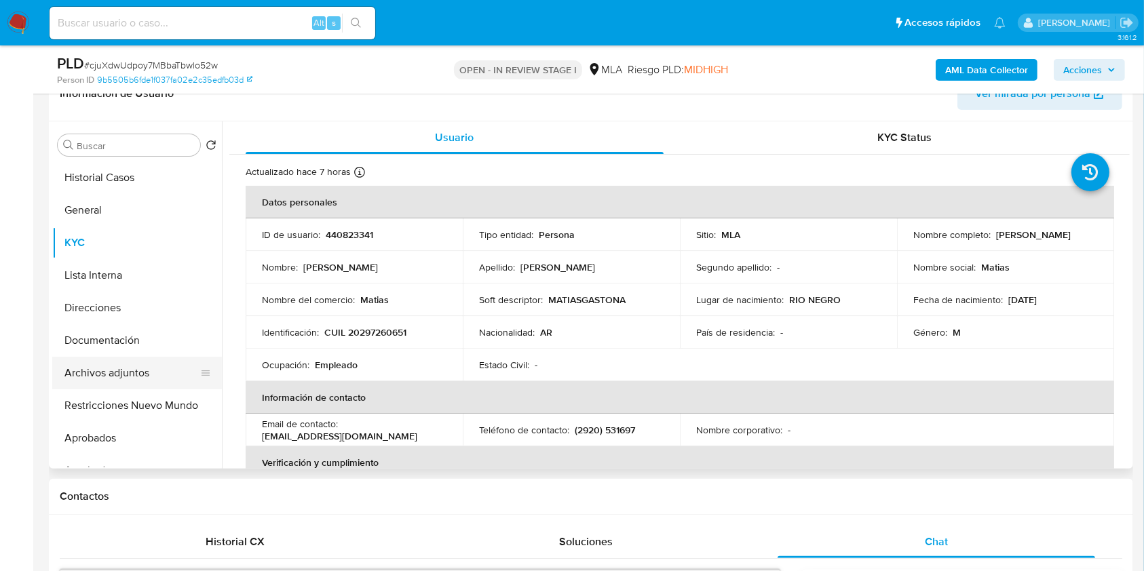  What do you see at coordinates (1076, 22) in the screenshot?
I see `p: valentina.santellan@mercadolibre.com` at bounding box center [1076, 22].